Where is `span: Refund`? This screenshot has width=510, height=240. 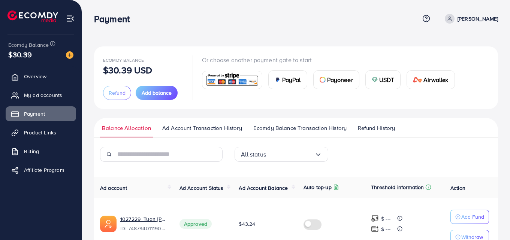
span: Refund is located at coordinates (117, 93).